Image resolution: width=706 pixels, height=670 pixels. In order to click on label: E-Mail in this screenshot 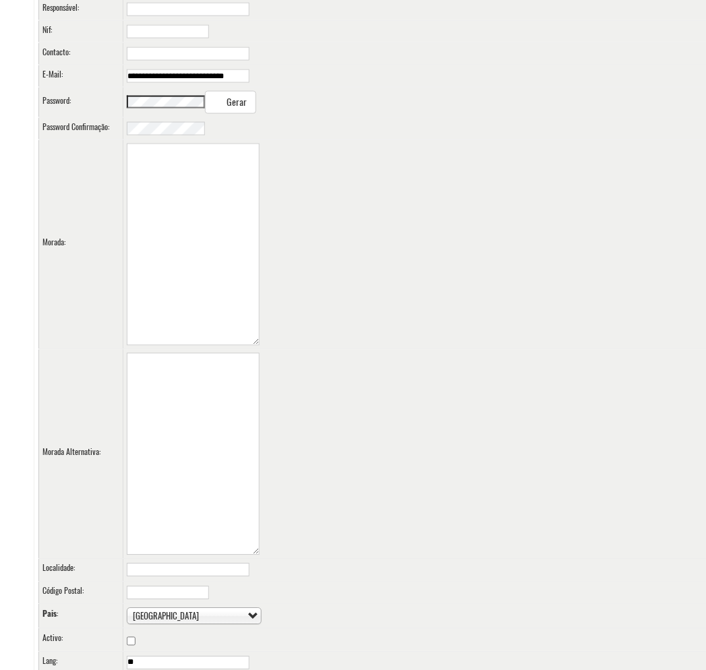, I will do `click(52, 74)`.